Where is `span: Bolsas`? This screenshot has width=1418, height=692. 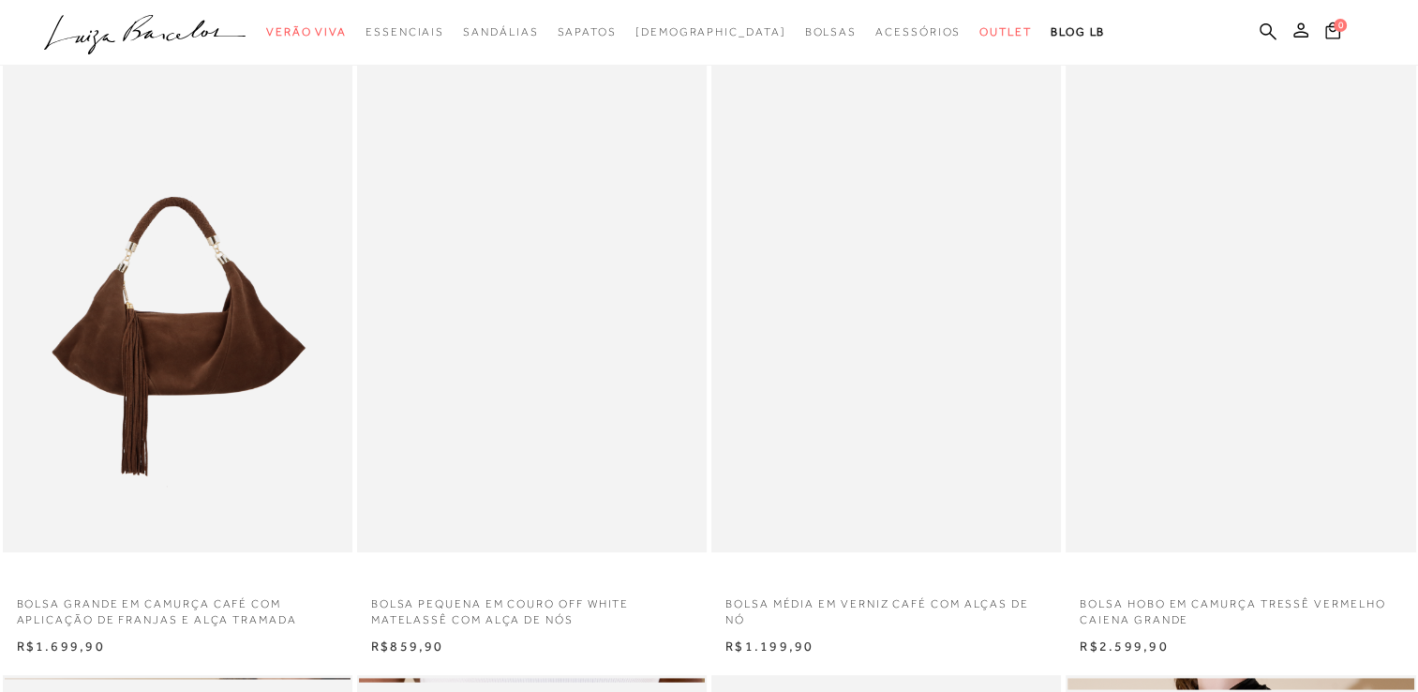 span: Bolsas is located at coordinates (830, 32).